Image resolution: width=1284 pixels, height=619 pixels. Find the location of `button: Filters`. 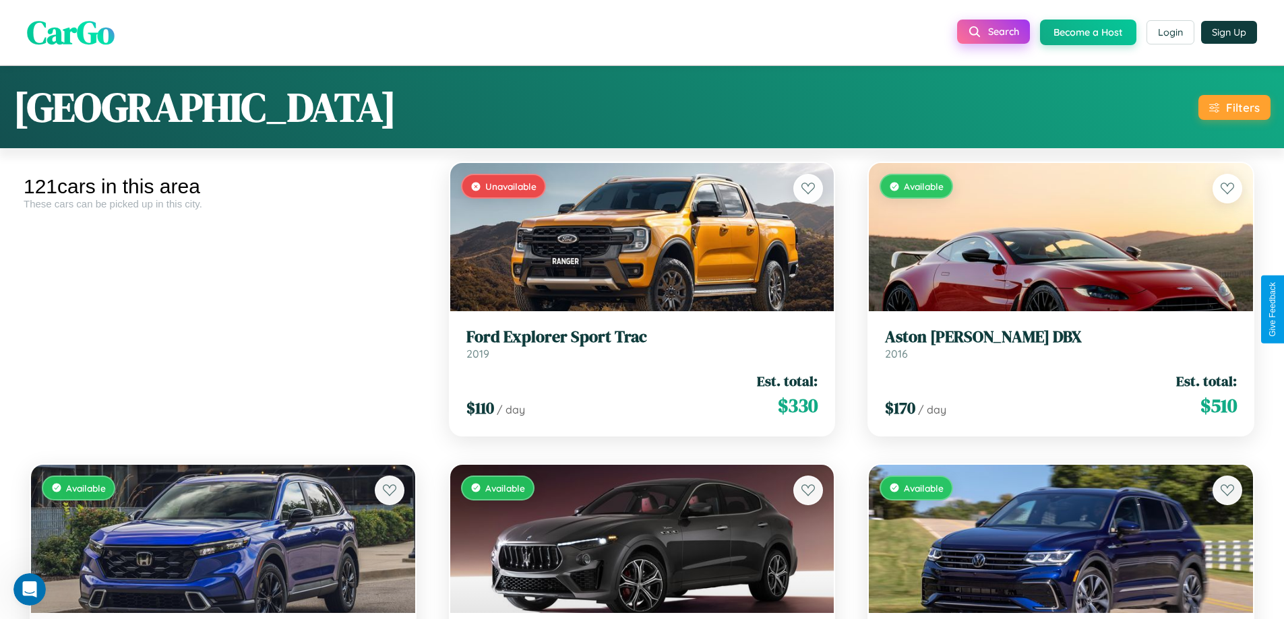

button: Filters is located at coordinates (1234, 107).